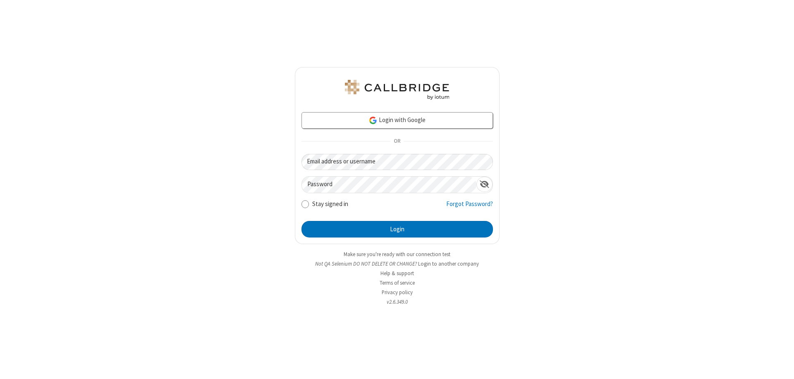 The height and width of the screenshot is (379, 794). Describe the element at coordinates (397, 229) in the screenshot. I see `button: Login` at that location.